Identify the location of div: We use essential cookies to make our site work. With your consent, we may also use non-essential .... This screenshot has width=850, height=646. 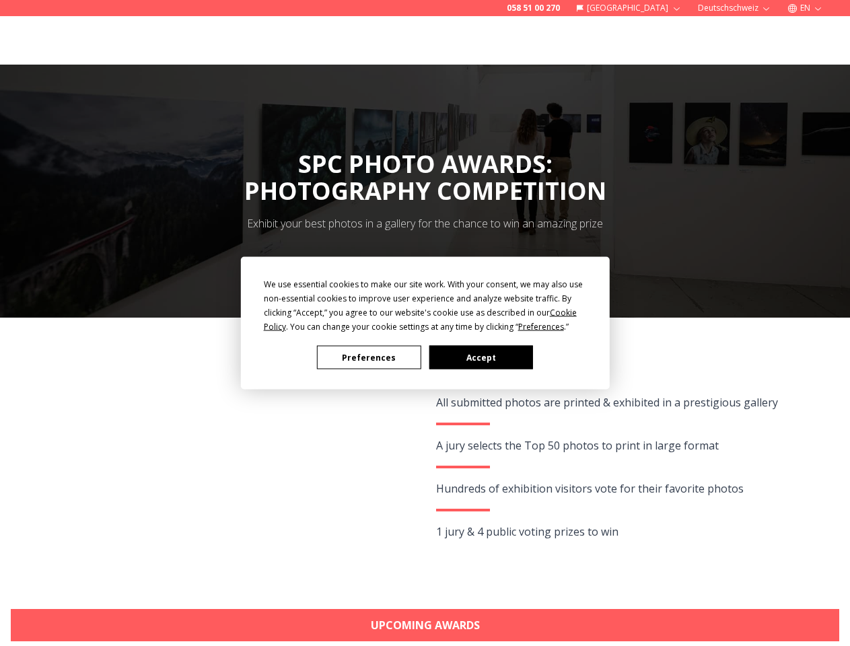
(425, 305).